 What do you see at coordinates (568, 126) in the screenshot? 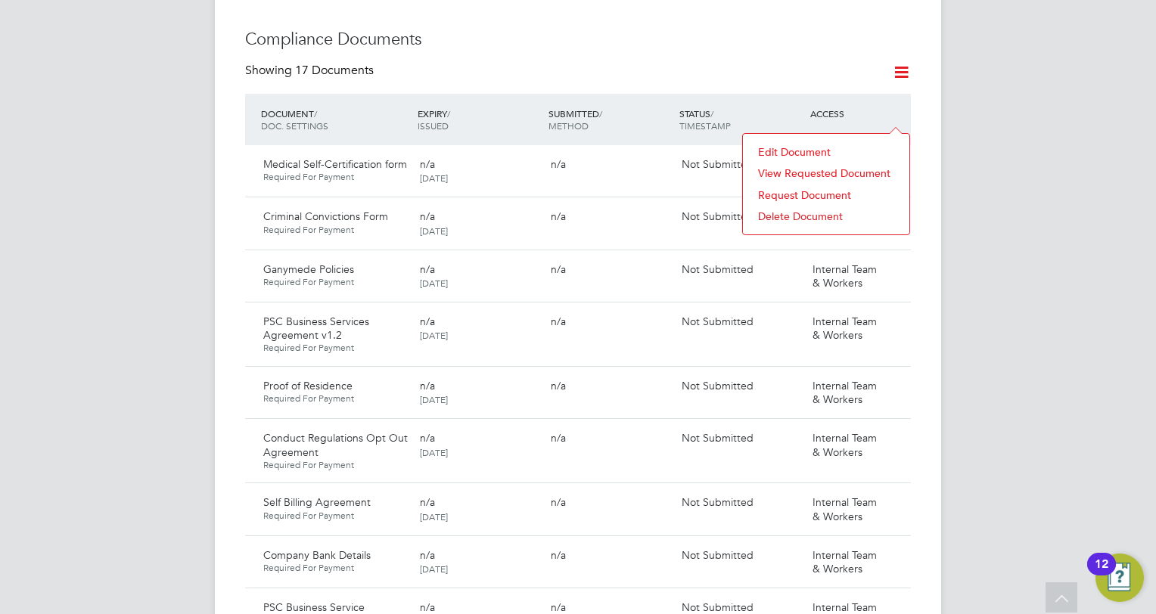
I see `span: METHOD` at bounding box center [568, 126].